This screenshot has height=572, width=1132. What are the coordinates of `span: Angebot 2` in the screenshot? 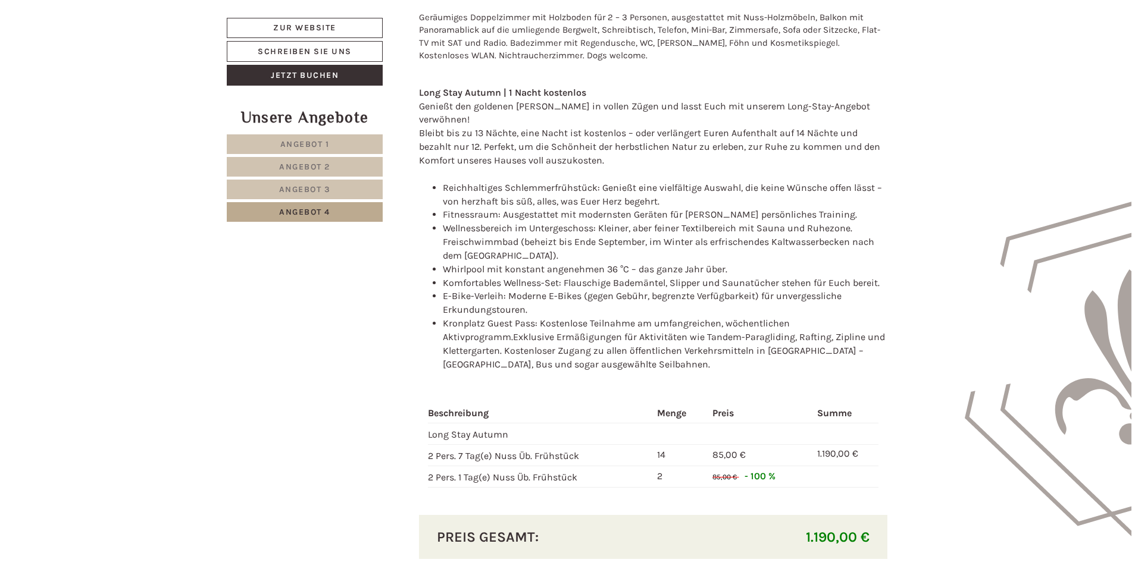 It's located at (305, 167).